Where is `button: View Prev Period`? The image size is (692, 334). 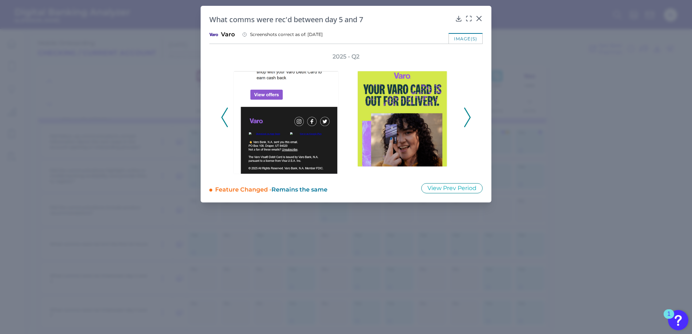
button: View Prev Period is located at coordinates (452, 188).